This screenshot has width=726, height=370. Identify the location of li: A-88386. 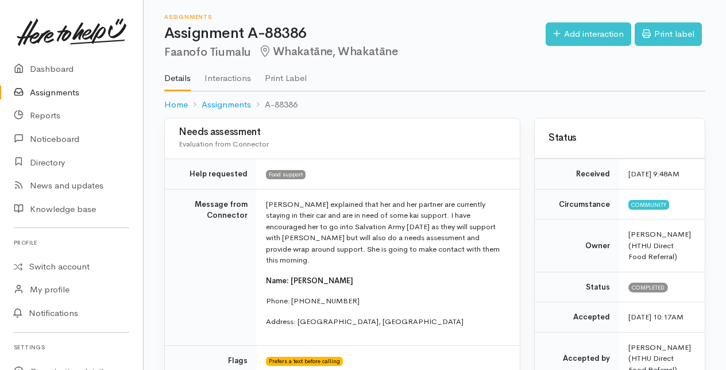
(274, 105).